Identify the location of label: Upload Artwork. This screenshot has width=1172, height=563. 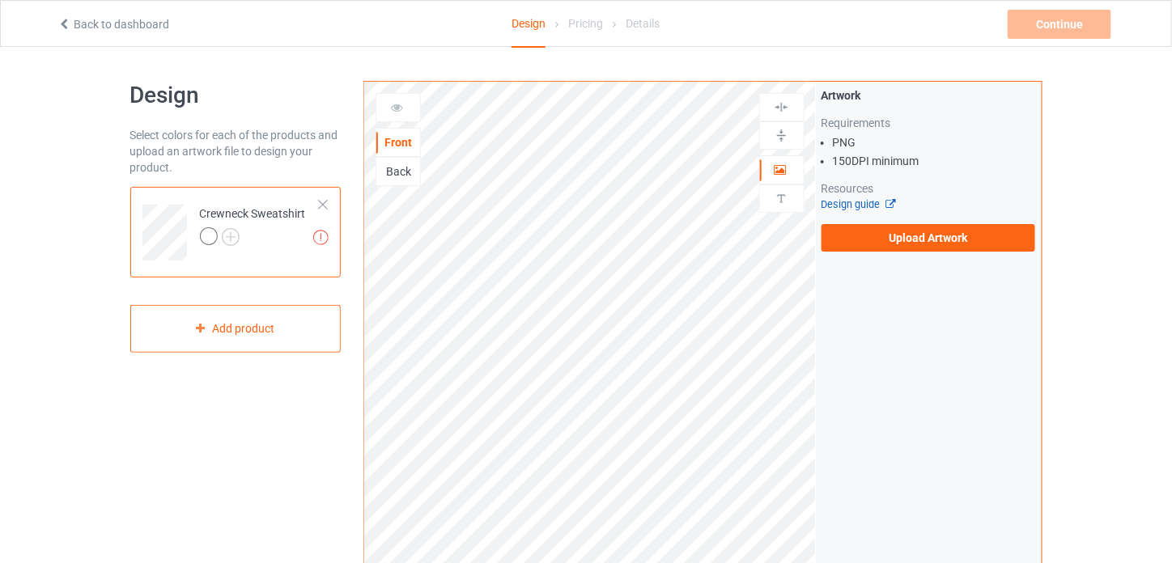
(928, 238).